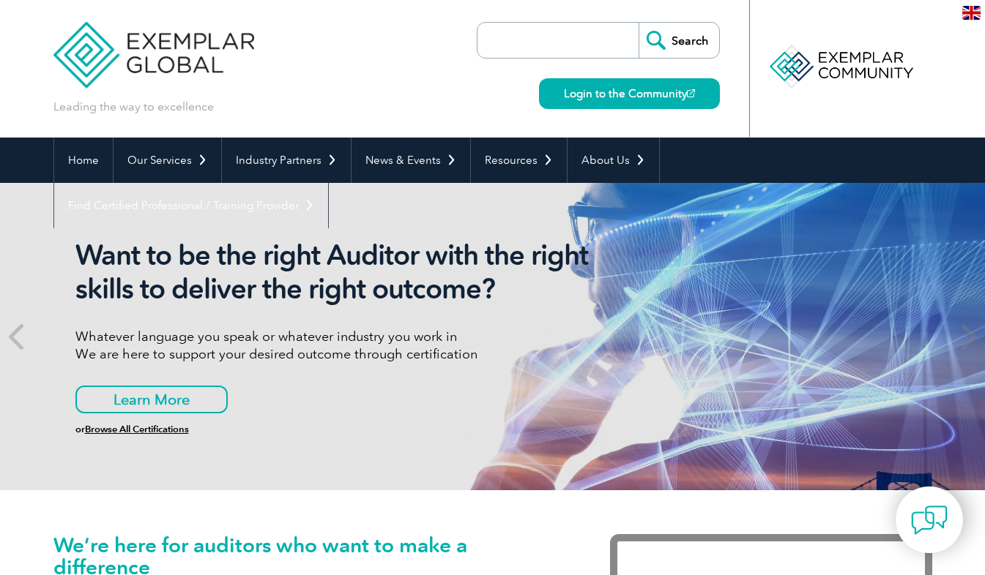 This screenshot has height=575, width=985. I want to click on a: Login to the Community, so click(629, 94).